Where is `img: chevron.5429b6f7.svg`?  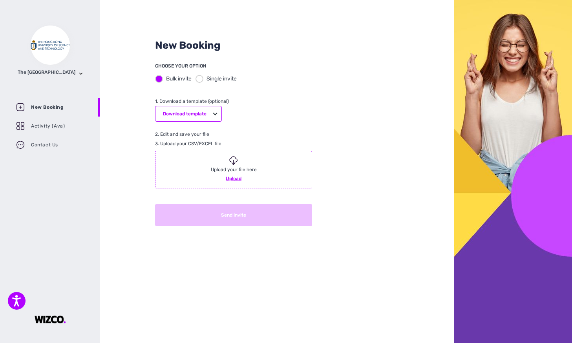 img: chevron.5429b6f7.svg is located at coordinates (81, 74).